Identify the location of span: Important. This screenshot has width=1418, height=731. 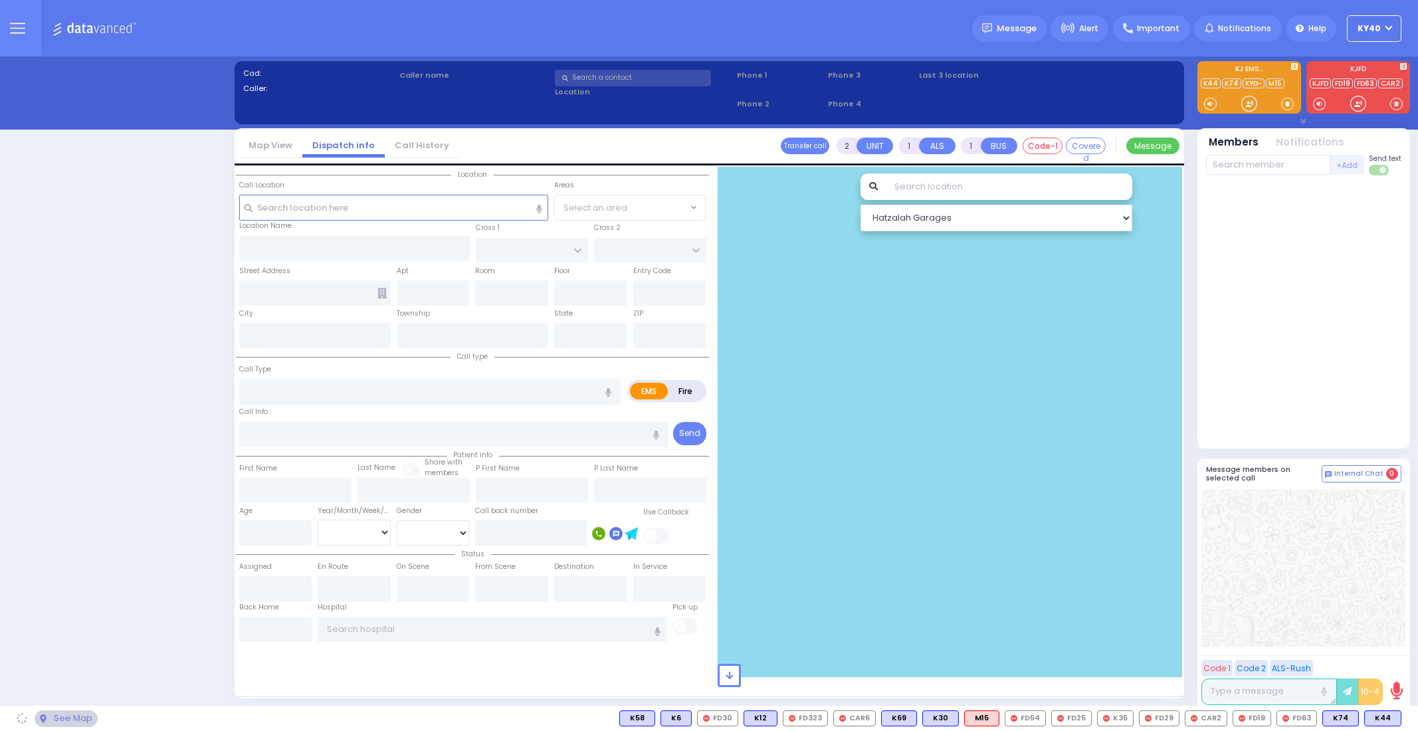
(1158, 29).